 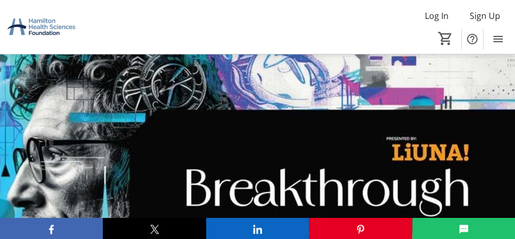 I want to click on button: Help, so click(x=472, y=39).